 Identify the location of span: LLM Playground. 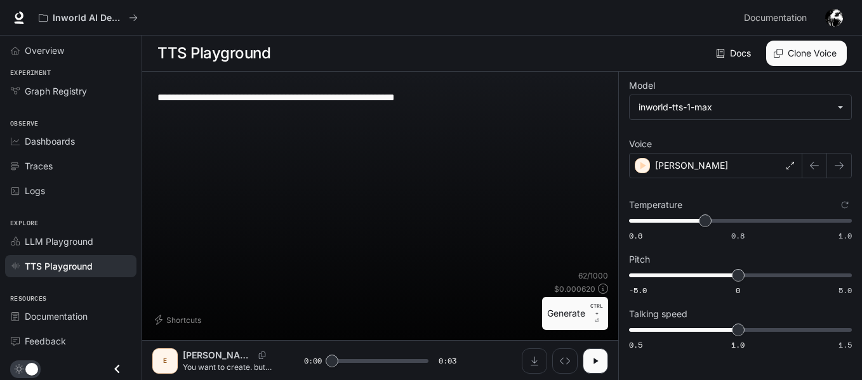
(59, 241).